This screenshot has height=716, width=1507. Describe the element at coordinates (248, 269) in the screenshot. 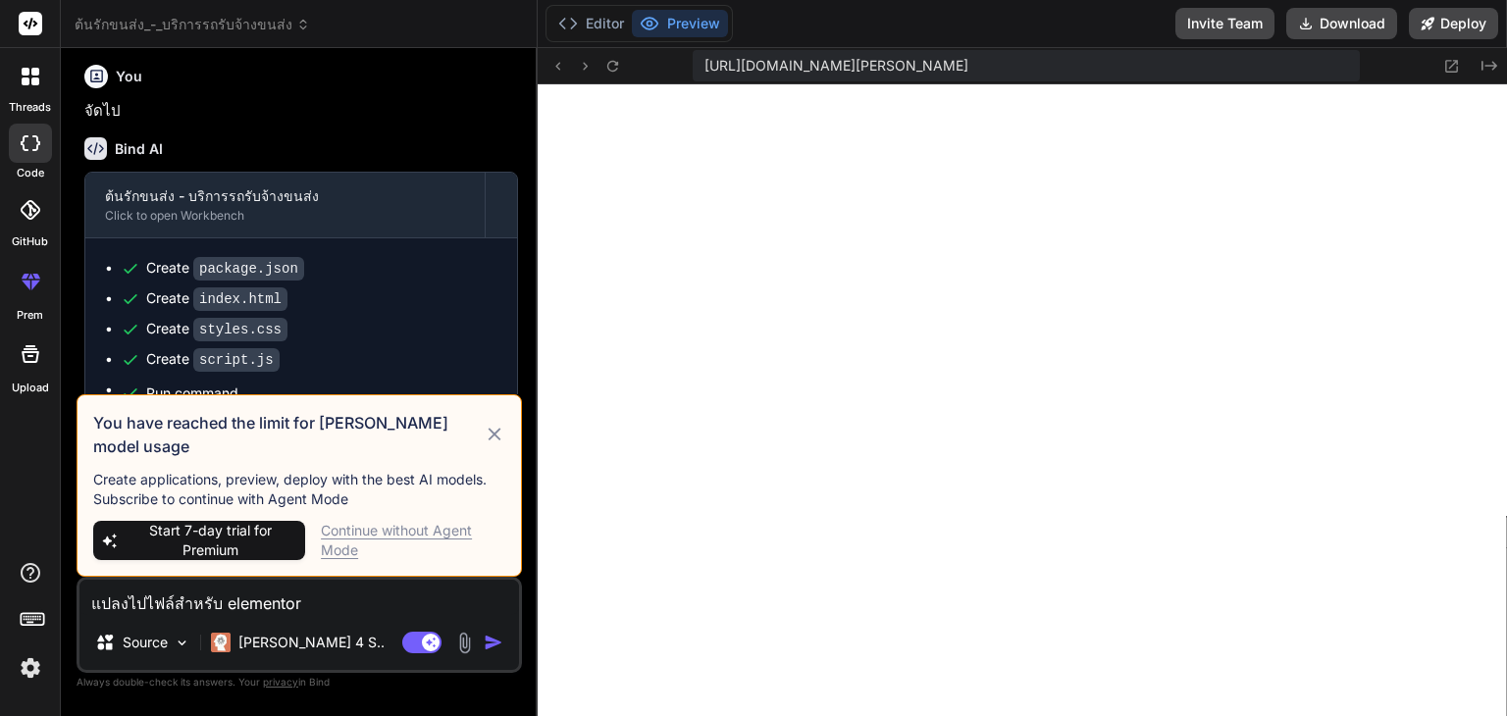

I see `code: package.json` at that location.